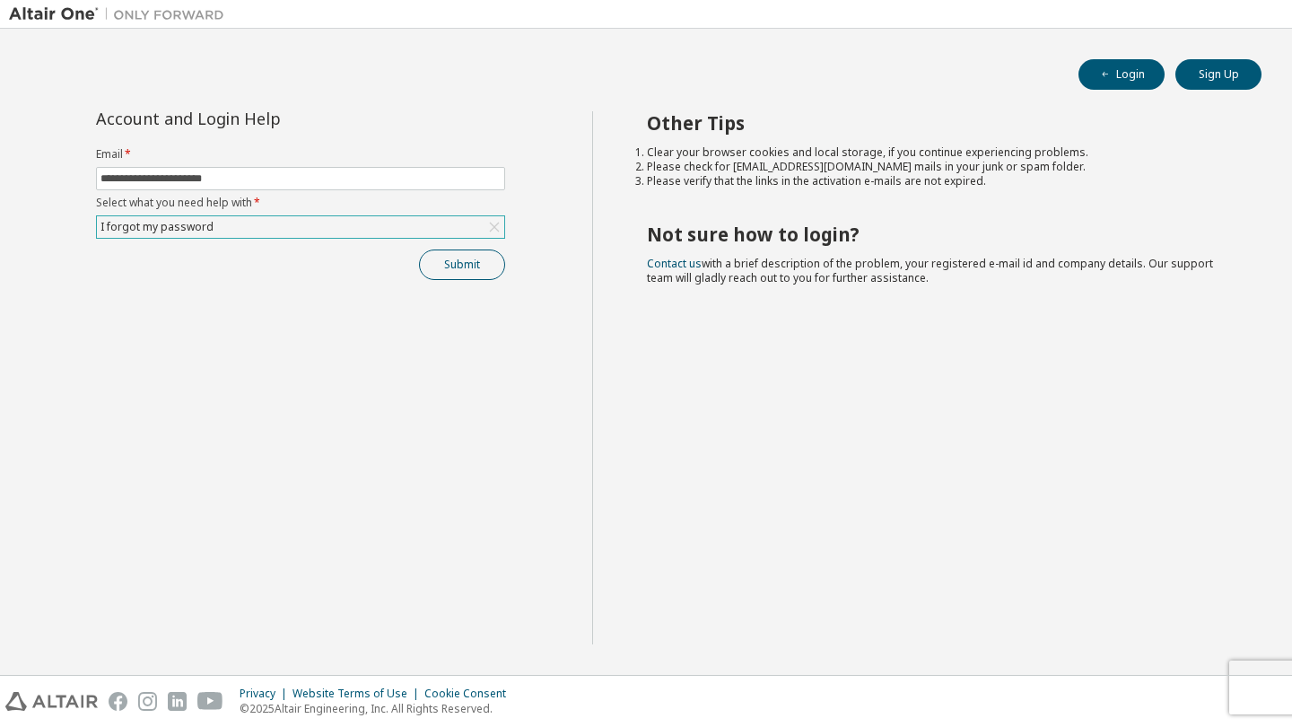 Image resolution: width=1292 pixels, height=727 pixels. I want to click on li: Please verify that the links in the activation e-mails are not expired., so click(938, 181).